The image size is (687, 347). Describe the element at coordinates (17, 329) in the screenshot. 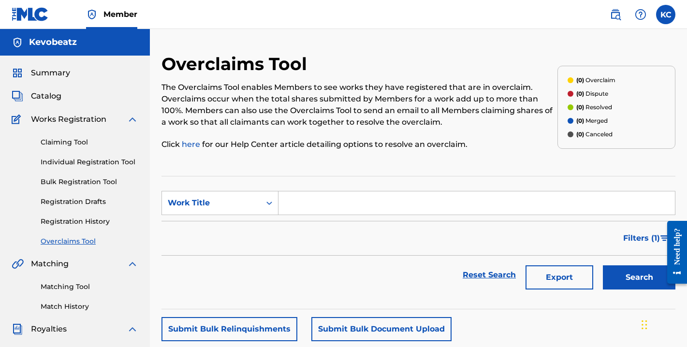

I see `img: Royalties` at that location.